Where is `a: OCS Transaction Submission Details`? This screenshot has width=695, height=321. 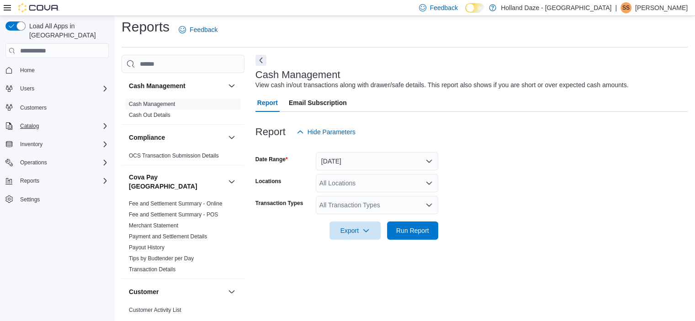 a: OCS Transaction Submission Details is located at coordinates (174, 156).